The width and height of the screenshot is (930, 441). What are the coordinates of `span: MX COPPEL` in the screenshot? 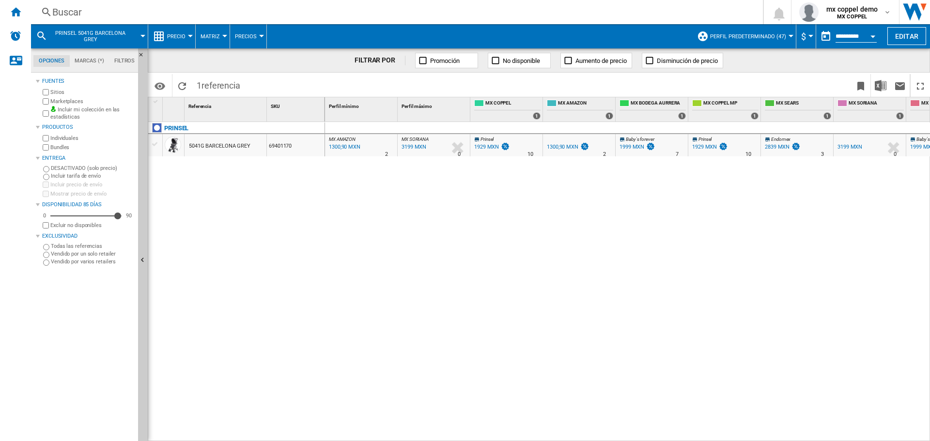 It's located at (513, 104).